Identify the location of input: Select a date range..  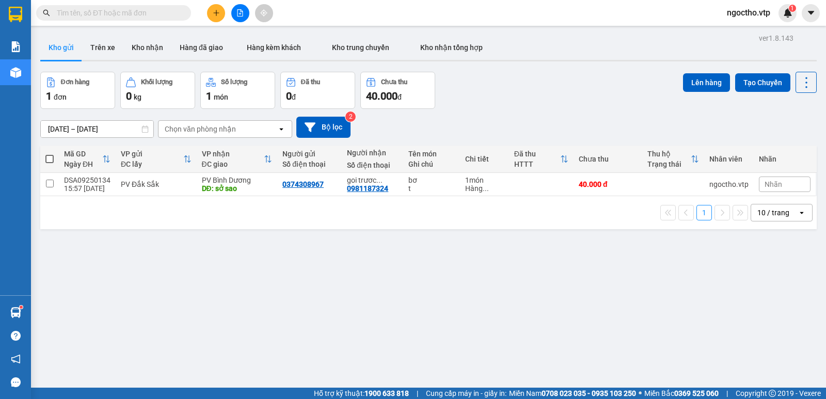
(97, 129).